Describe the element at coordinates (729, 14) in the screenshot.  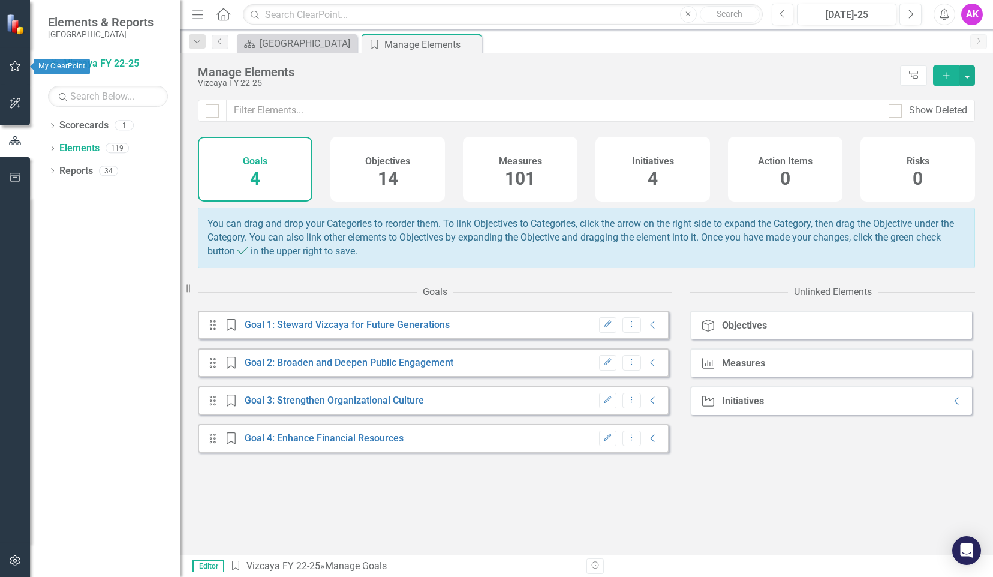
I see `span: Search` at that location.